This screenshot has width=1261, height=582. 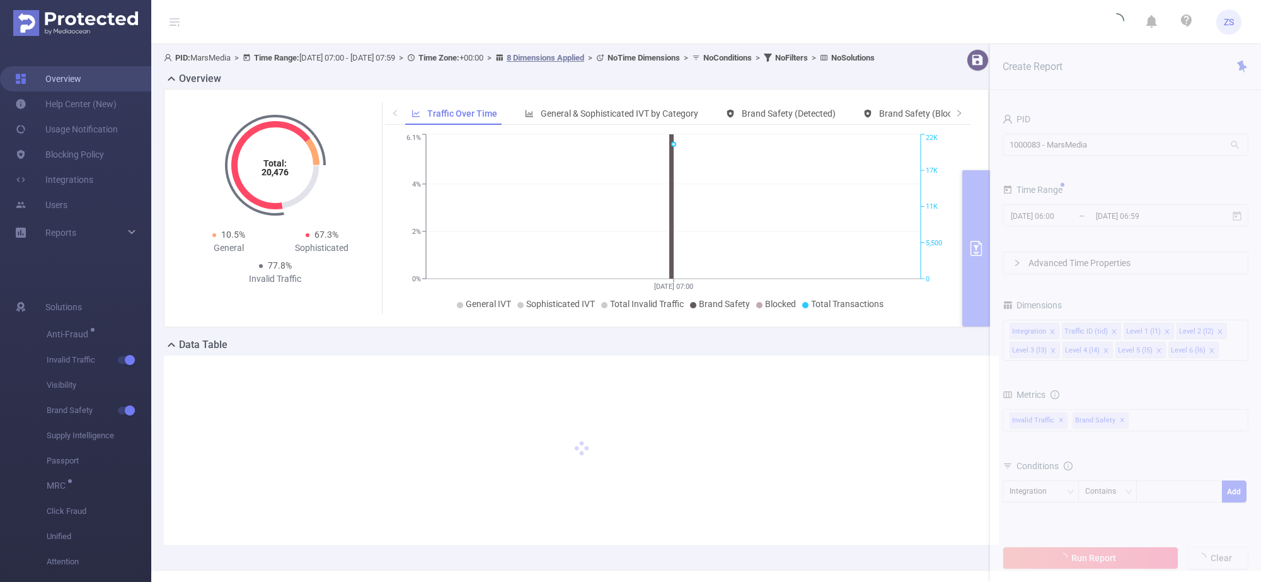 I want to click on span: Click Fraud, so click(x=99, y=511).